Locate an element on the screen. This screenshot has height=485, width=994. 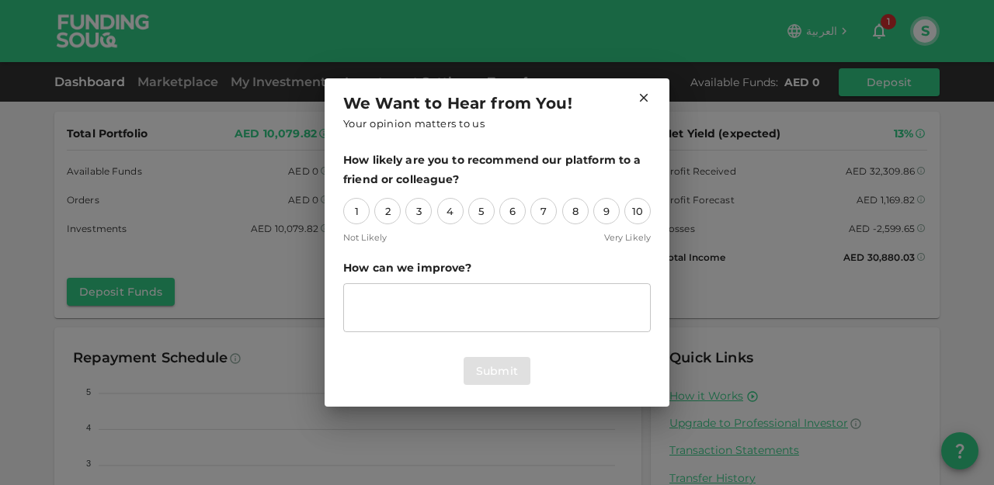
div: 10 is located at coordinates (638, 211).